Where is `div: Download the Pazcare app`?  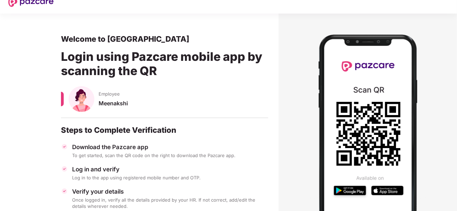
div: Download the Pazcare app is located at coordinates (170, 147).